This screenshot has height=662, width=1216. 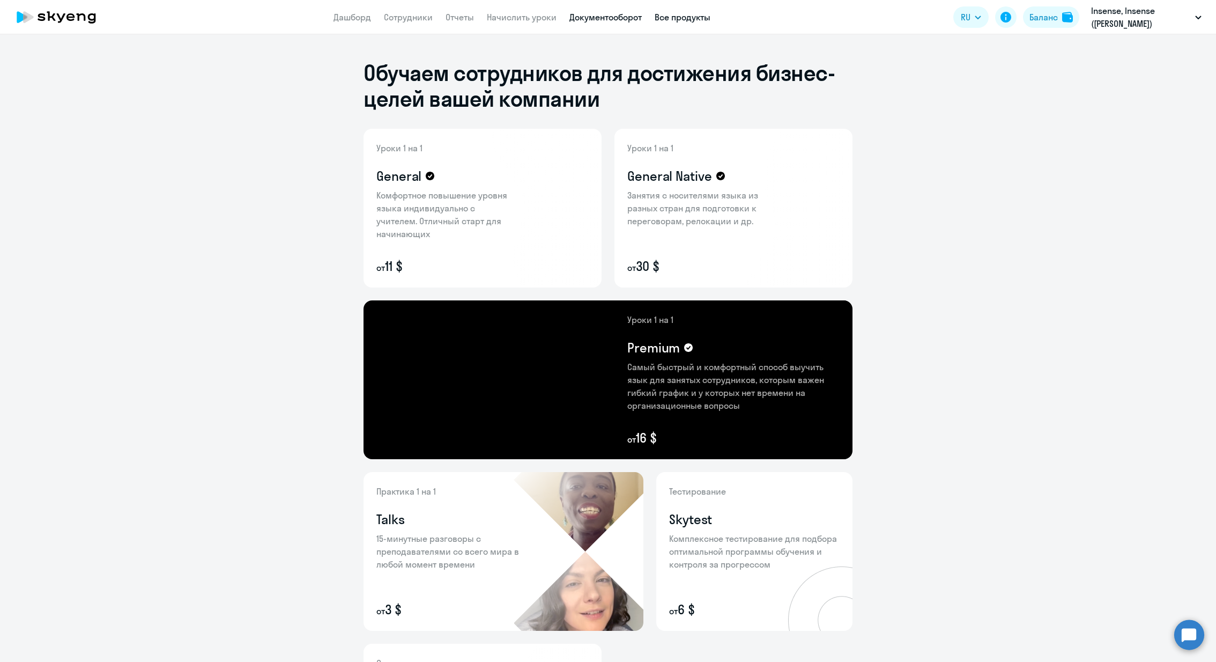 I want to click on p: Практика 1 на 1, so click(x=451, y=491).